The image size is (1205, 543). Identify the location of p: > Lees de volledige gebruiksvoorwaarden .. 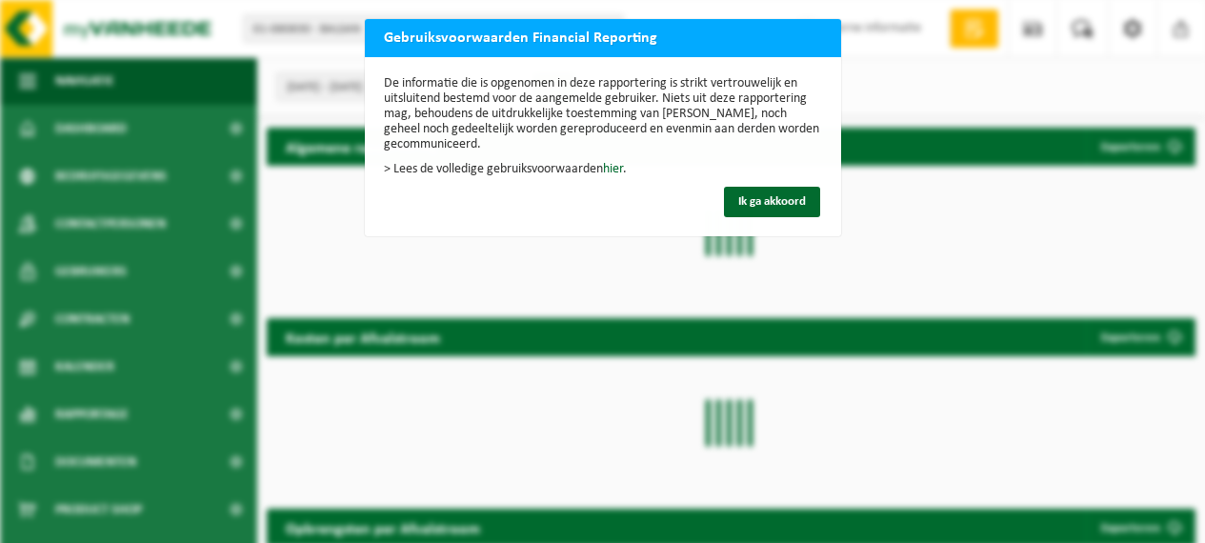
(603, 170).